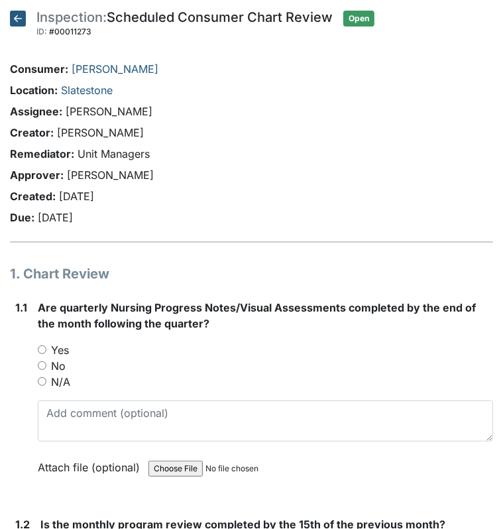 The width and height of the screenshot is (503, 529). I want to click on span: Open, so click(359, 19).